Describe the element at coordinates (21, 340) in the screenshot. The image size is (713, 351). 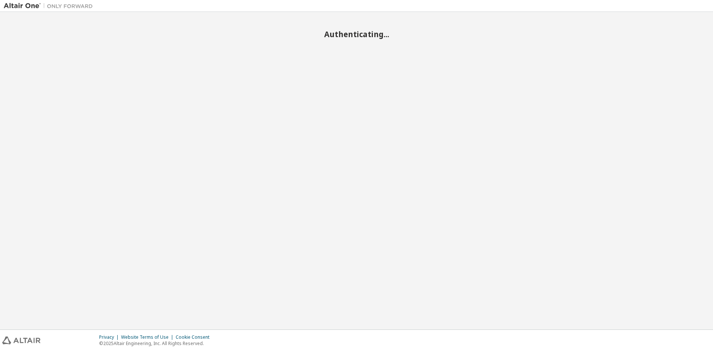
I see `img: altair_logo.svg` at that location.